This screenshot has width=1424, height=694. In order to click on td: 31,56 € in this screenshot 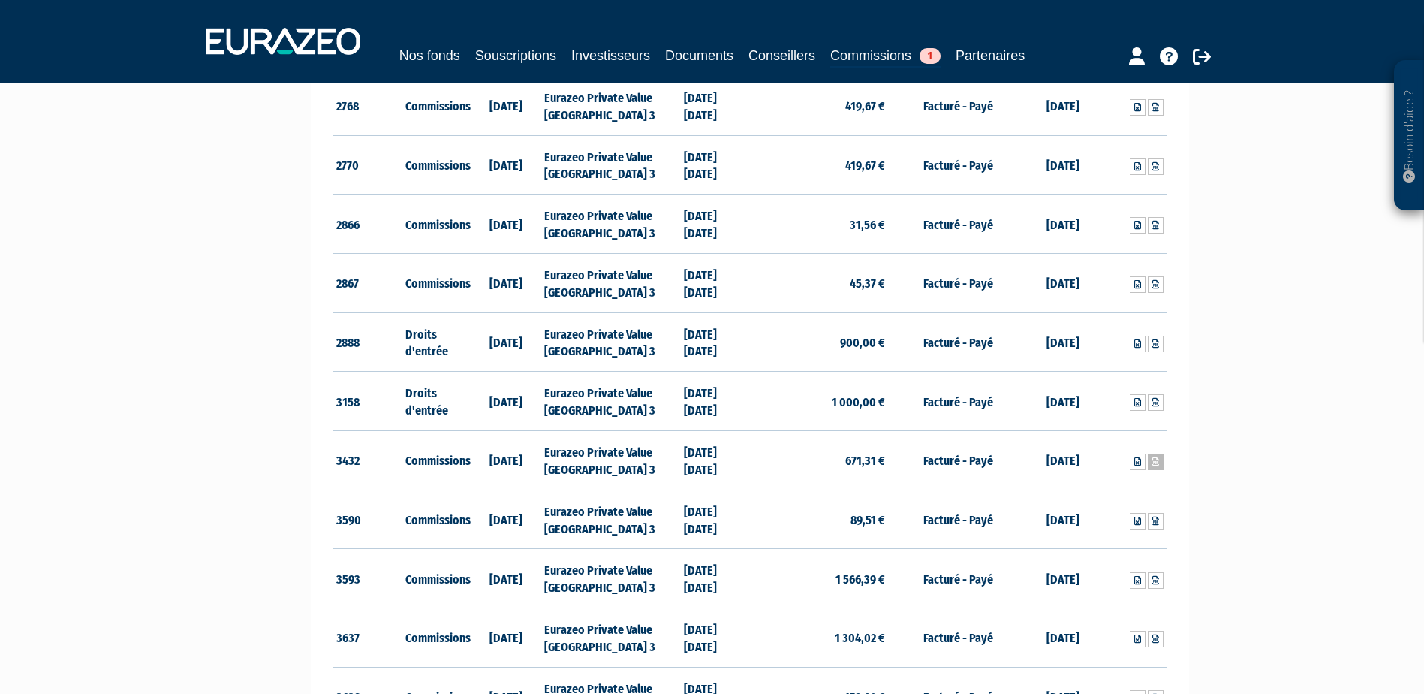, I will do `click(819, 224)`.